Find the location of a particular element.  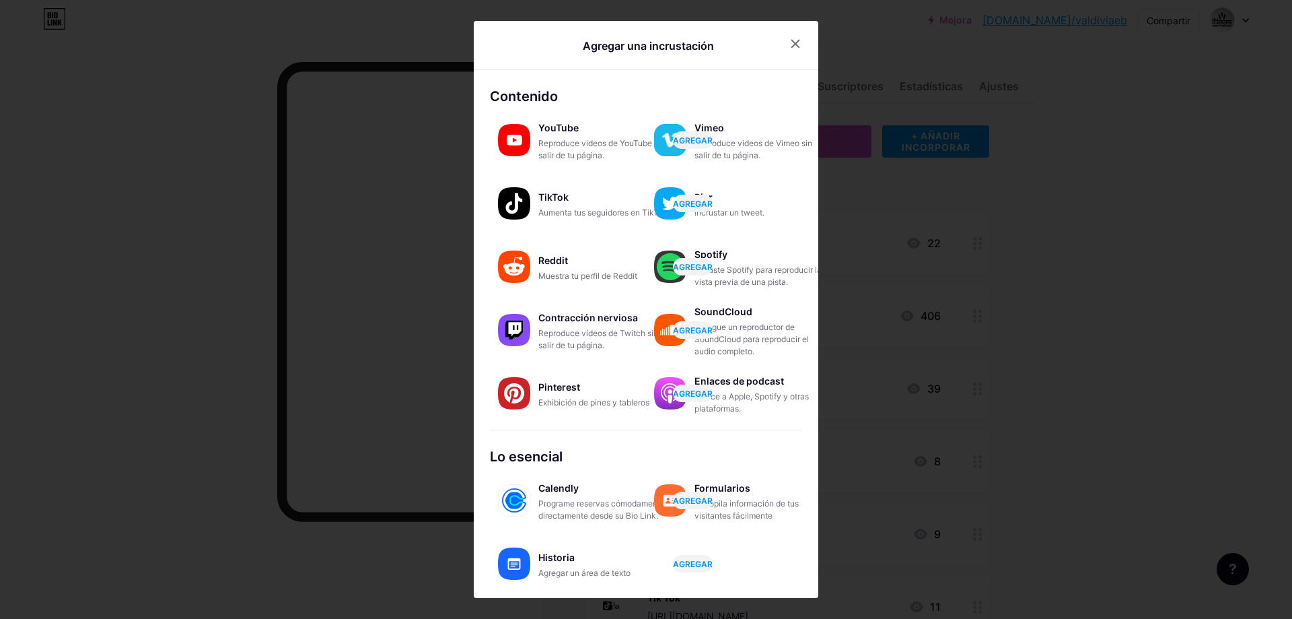

font: Muestra tu perfil de Reddit is located at coordinates (588, 275).